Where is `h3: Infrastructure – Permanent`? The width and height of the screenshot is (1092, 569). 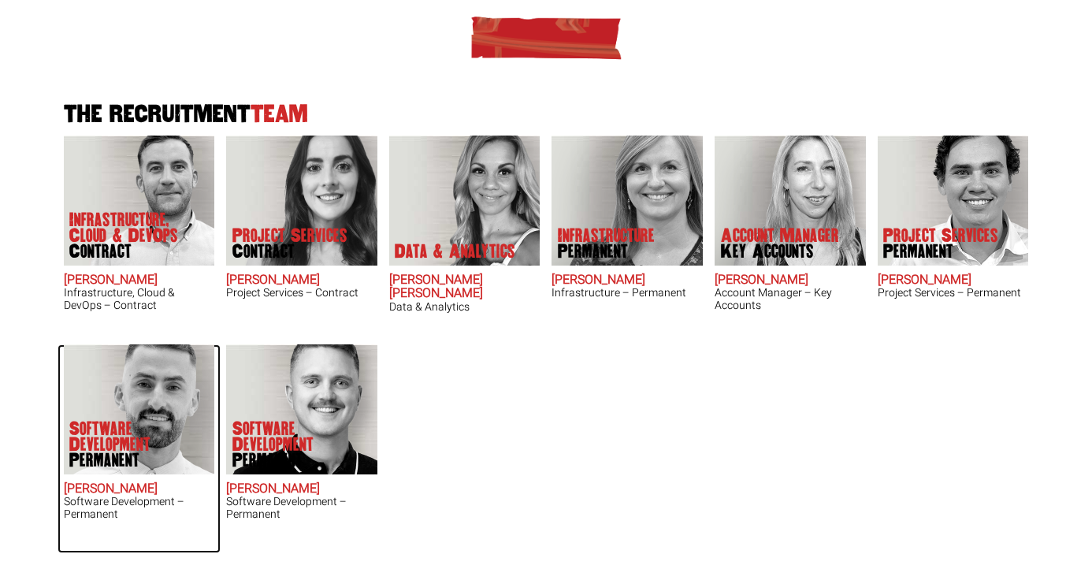
h3: Infrastructure – Permanent is located at coordinates (627, 292).